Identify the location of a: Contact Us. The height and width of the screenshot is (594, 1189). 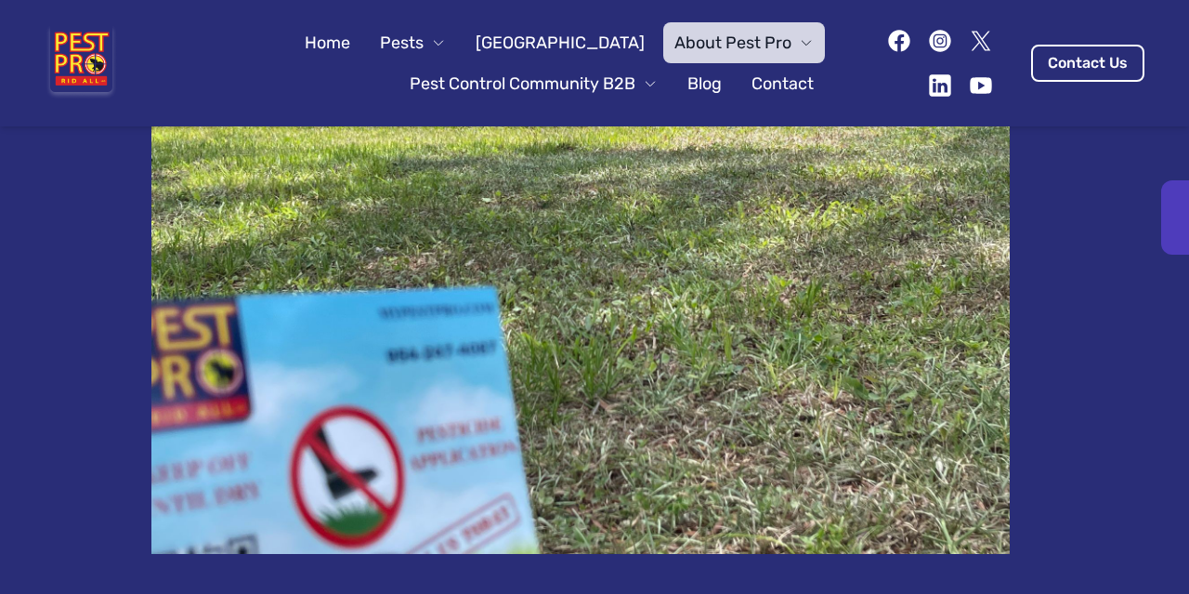
(1088, 63).